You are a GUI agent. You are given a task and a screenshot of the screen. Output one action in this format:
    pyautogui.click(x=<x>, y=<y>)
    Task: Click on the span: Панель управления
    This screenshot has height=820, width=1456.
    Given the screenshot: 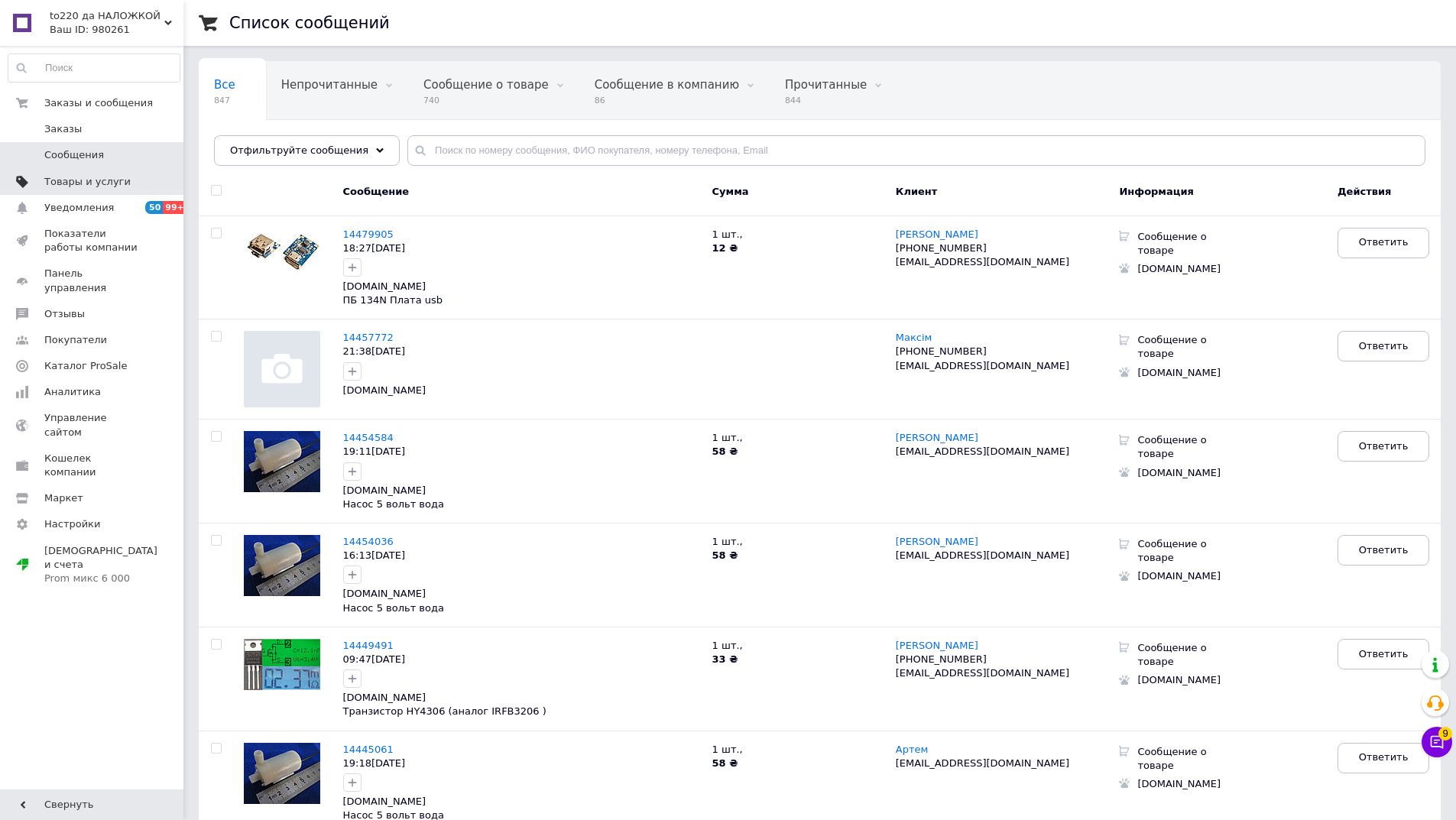 What is the action you would take?
    pyautogui.click(x=93, y=281)
    